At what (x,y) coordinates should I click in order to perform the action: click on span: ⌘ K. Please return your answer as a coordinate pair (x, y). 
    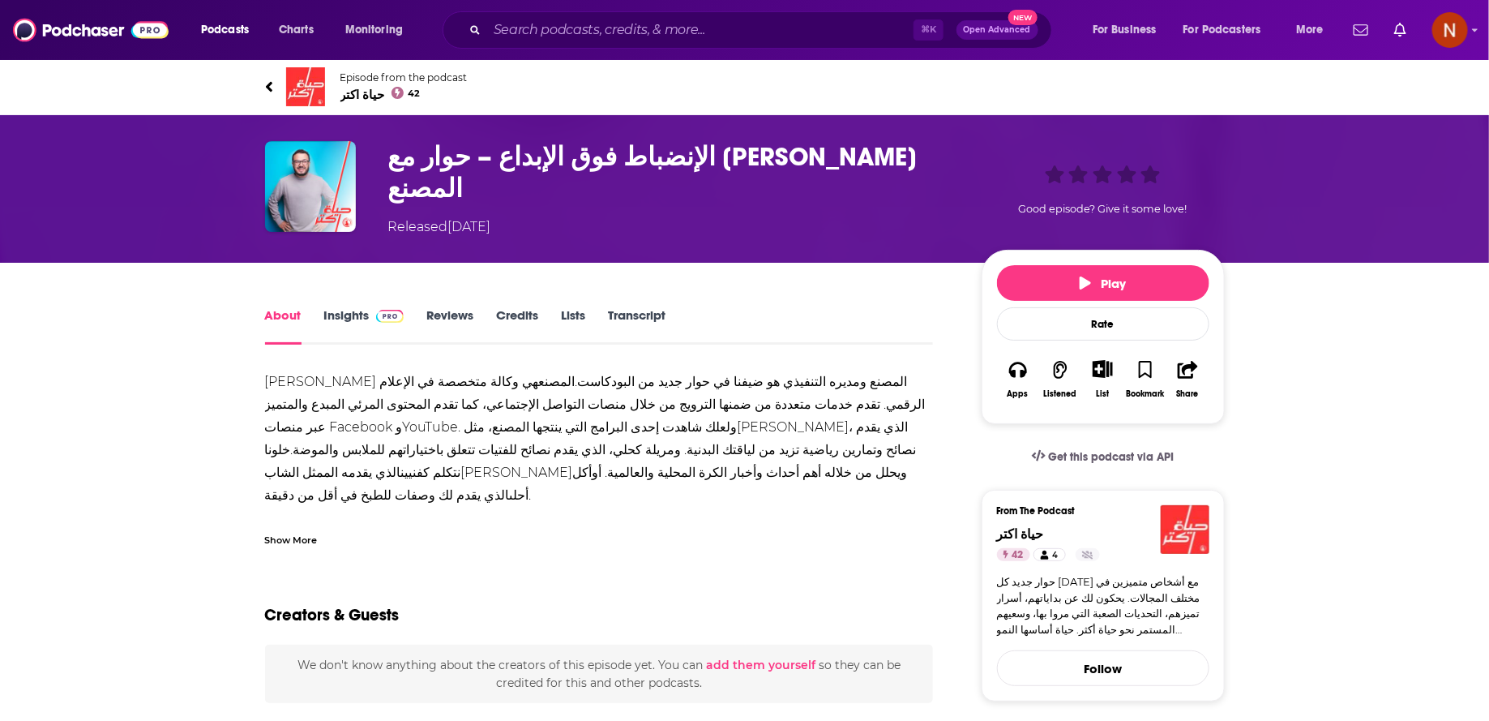
    Looking at the image, I should click on (928, 30).